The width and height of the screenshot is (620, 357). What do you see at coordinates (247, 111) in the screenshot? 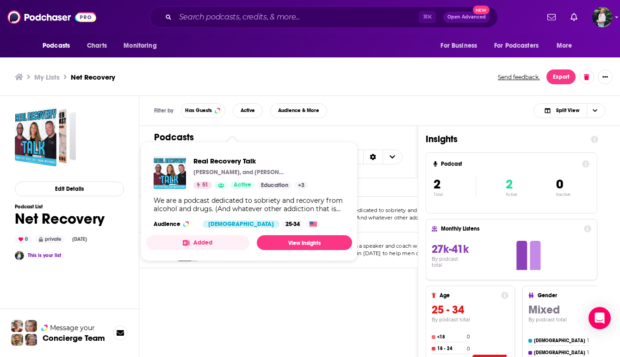
I see `button: Active` at bounding box center [247, 111].